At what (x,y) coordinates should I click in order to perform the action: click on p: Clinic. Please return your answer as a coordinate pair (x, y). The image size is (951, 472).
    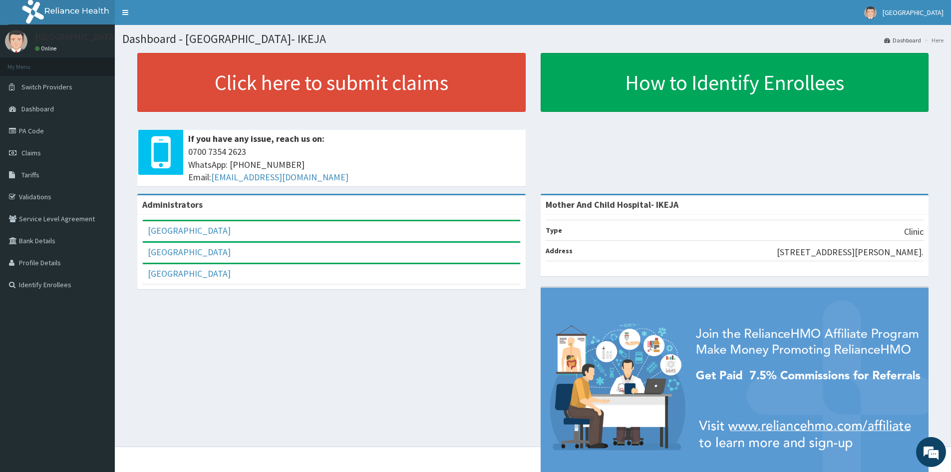
    Looking at the image, I should click on (914, 232).